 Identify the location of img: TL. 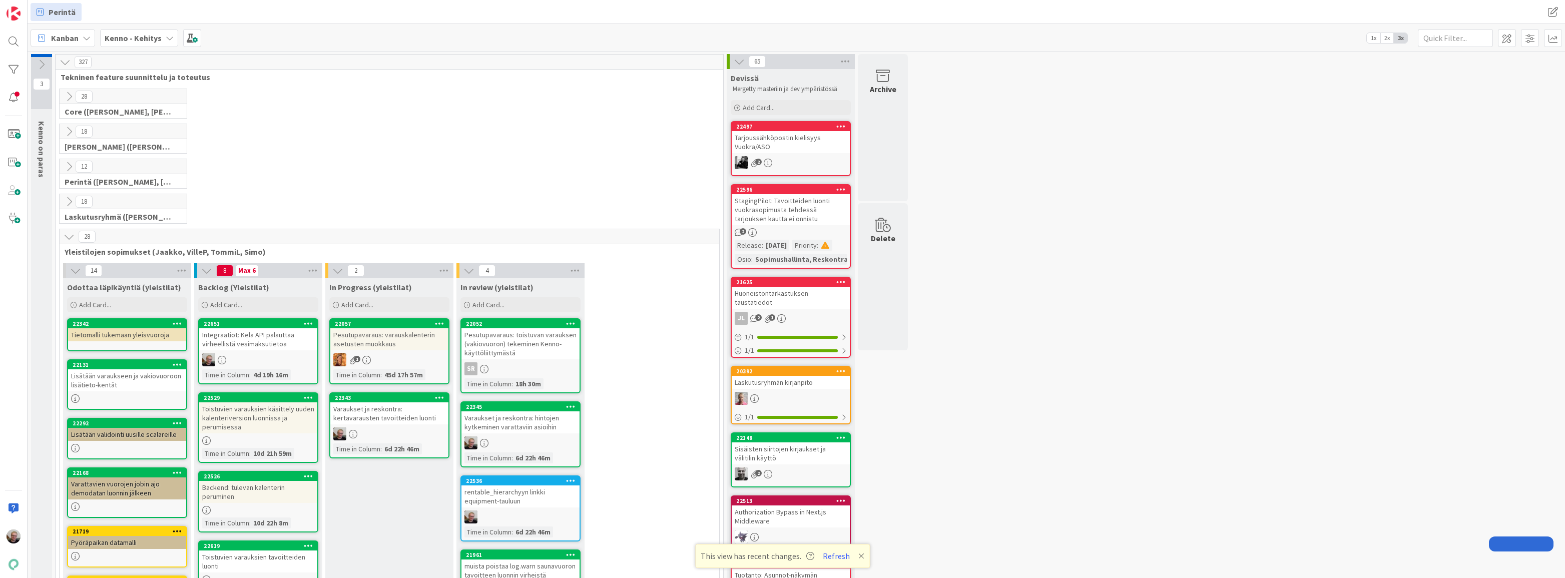
(340, 360).